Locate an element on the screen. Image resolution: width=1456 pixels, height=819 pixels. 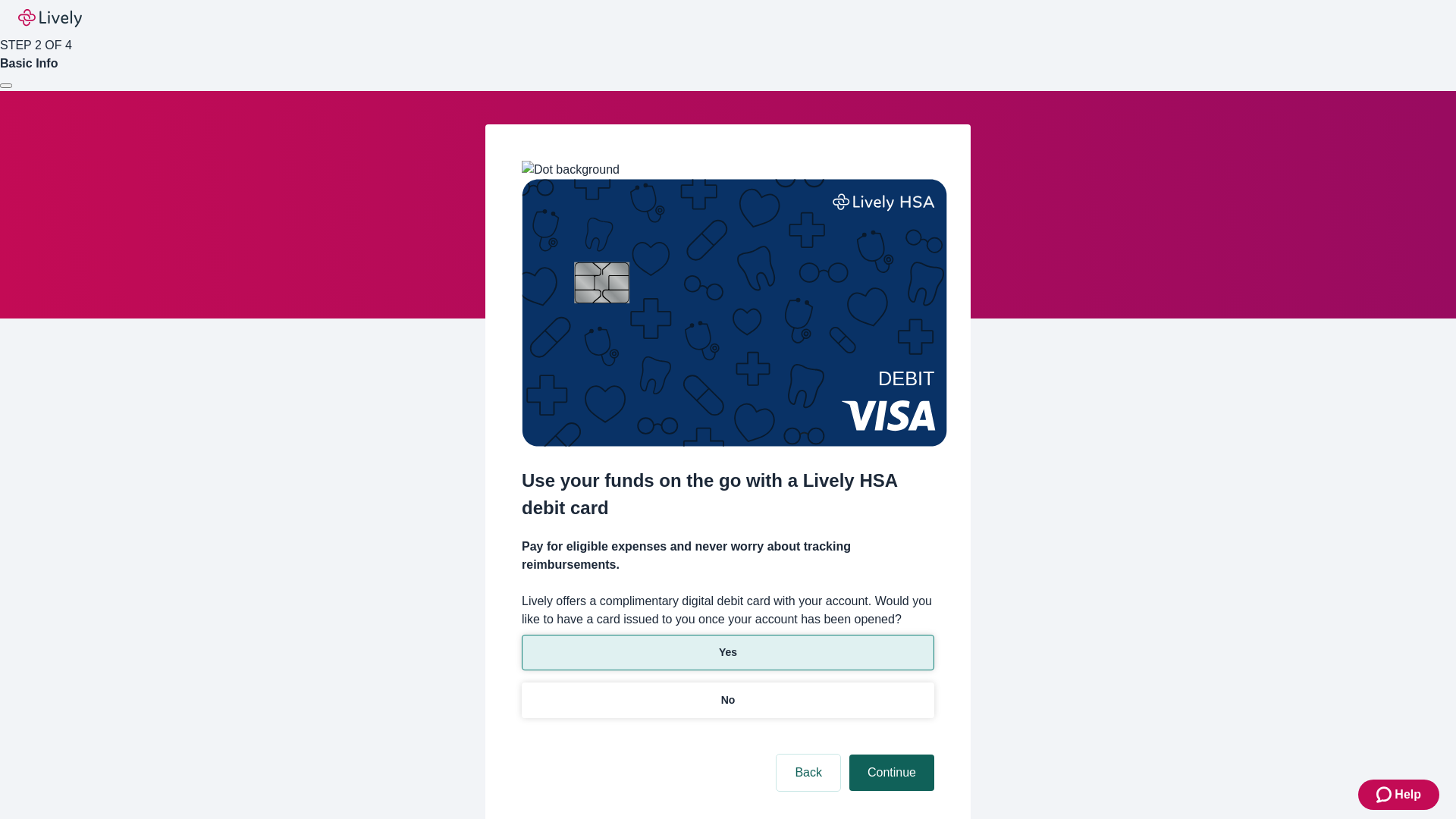
h4: Pay for eligible expenses and never worry about tracking reimbursements. is located at coordinates (728, 556).